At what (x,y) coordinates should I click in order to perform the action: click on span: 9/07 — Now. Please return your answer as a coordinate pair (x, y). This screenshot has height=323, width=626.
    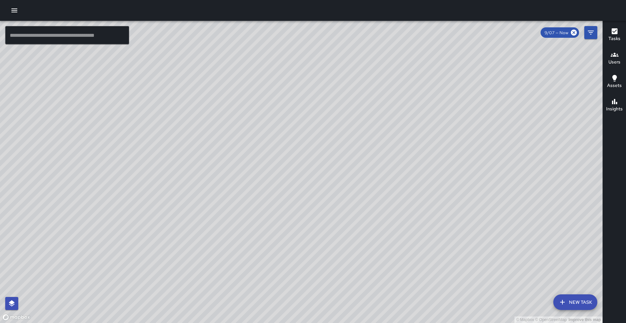
    Looking at the image, I should click on (556, 33).